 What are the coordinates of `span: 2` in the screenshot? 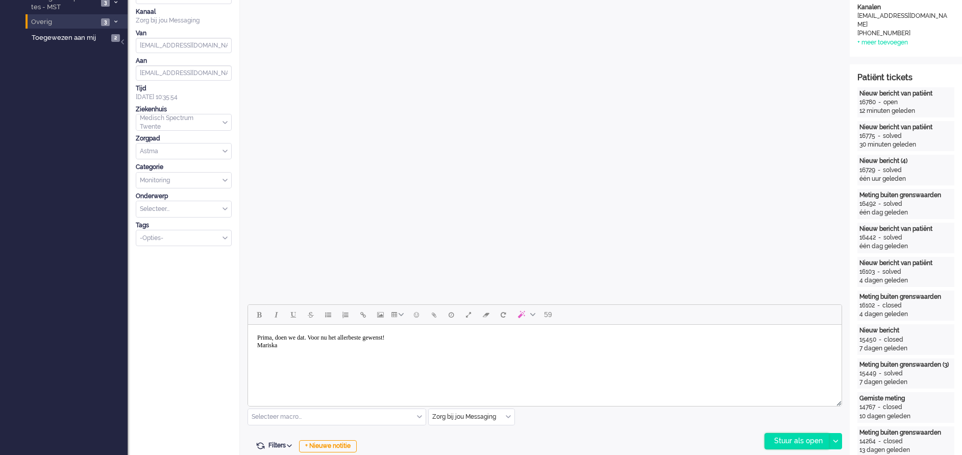 It's located at (115, 38).